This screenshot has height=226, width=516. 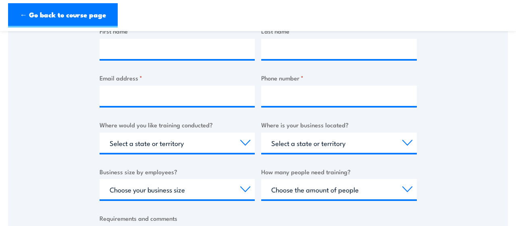 What do you see at coordinates (339, 124) in the screenshot?
I see `label: Where is your business located?` at bounding box center [339, 124].